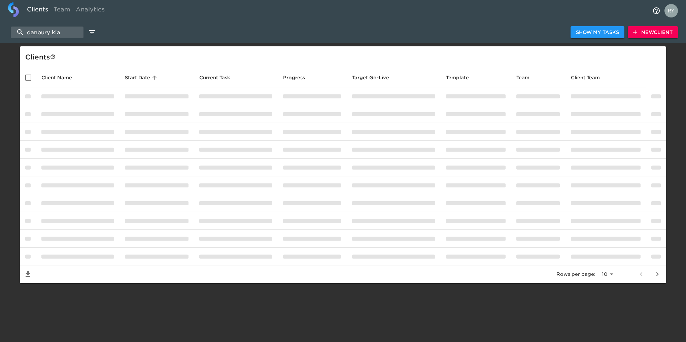  I want to click on span: Current Task, so click(219, 78).